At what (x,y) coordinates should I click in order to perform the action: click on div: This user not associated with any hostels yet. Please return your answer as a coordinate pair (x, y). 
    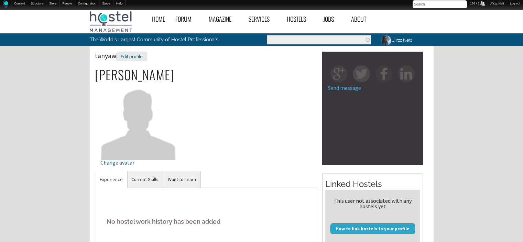
    Looking at the image, I should click on (372, 203).